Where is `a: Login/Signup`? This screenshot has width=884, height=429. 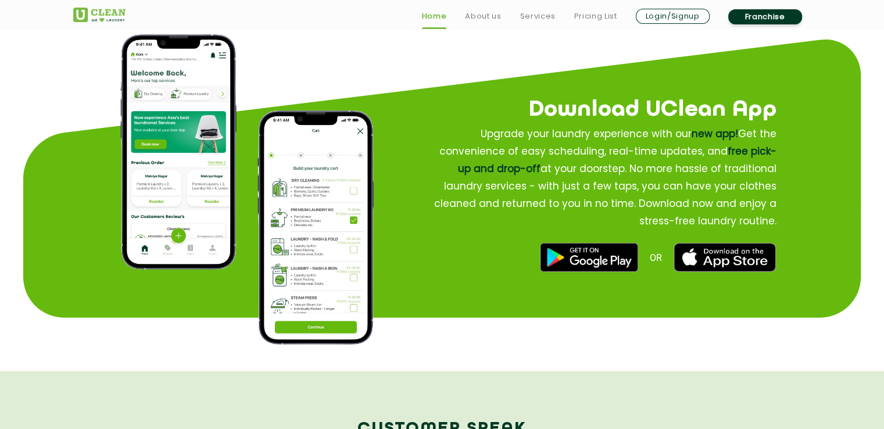 a: Login/Signup is located at coordinates (673, 16).